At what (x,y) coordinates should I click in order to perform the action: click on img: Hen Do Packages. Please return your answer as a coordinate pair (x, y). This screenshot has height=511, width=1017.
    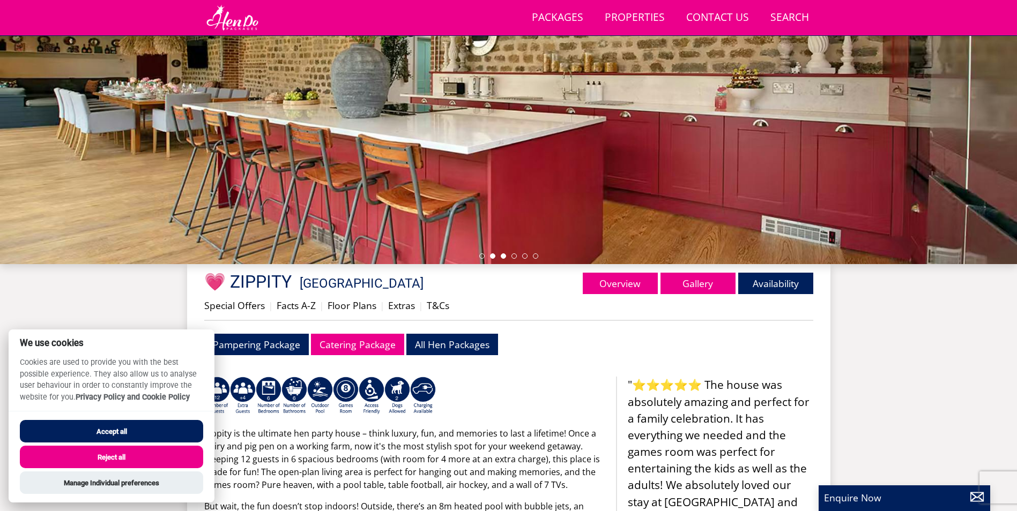
    Looking at the image, I should click on (232, 18).